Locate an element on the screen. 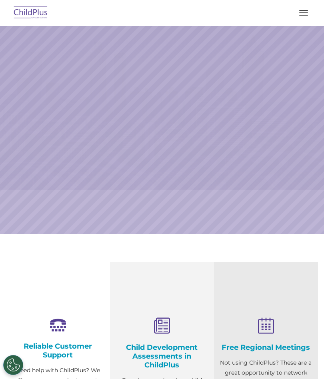  button: Cookies Settings is located at coordinates (13, 365).